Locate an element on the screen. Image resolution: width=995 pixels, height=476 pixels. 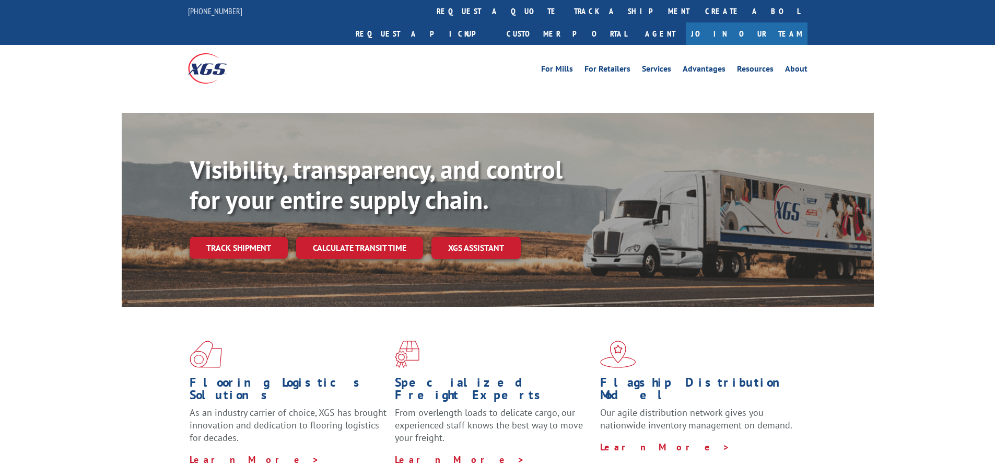
a: About is located at coordinates (796, 70).